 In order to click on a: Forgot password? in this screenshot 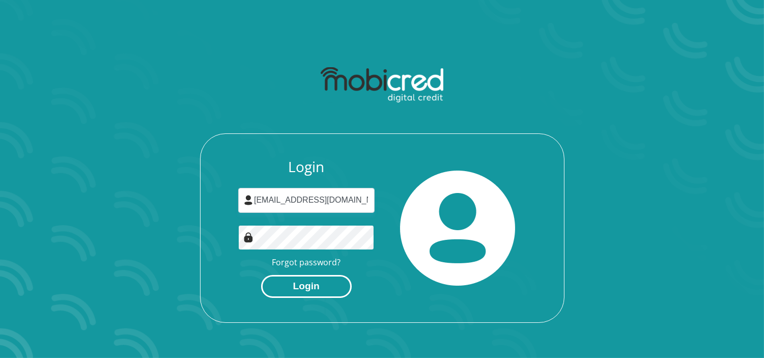, I will do `click(306, 262)`.